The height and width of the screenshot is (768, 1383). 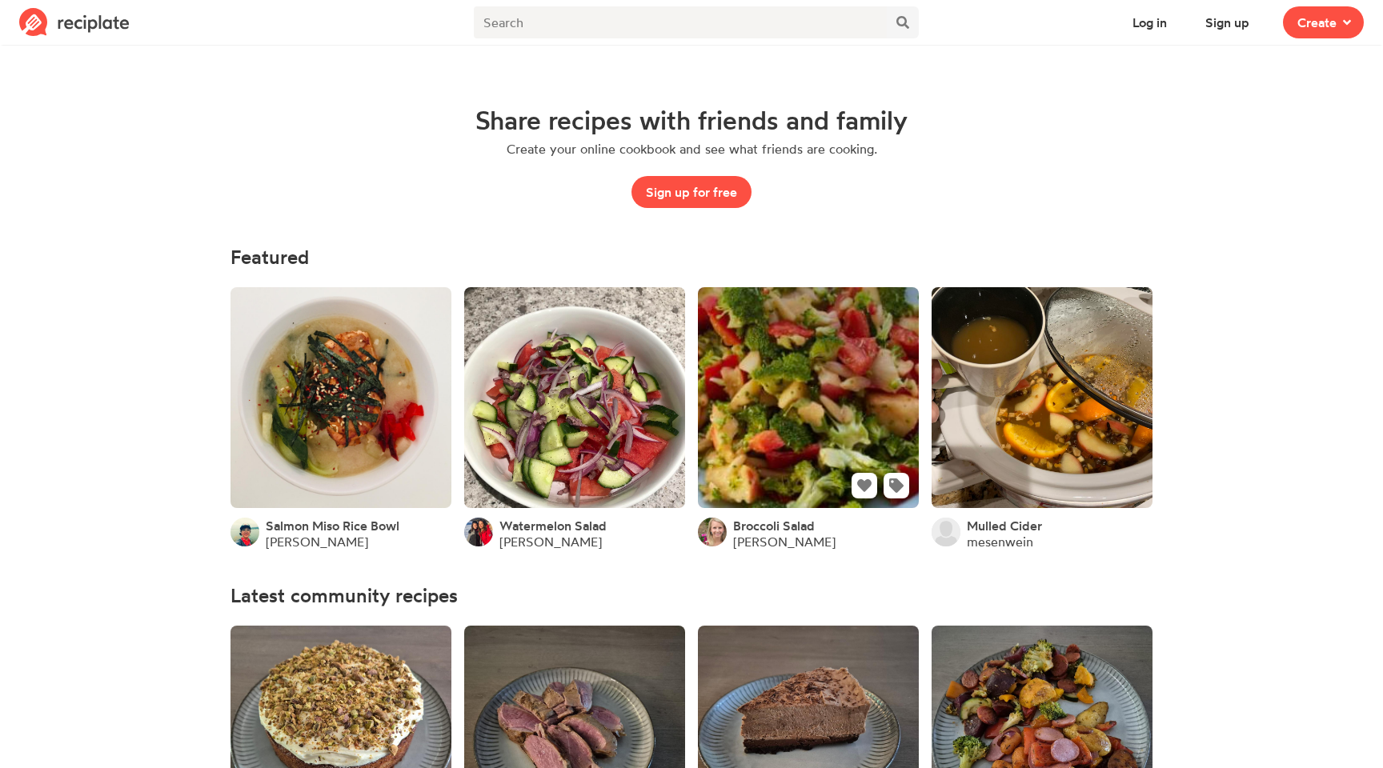 I want to click on h4: Featured, so click(x=692, y=257).